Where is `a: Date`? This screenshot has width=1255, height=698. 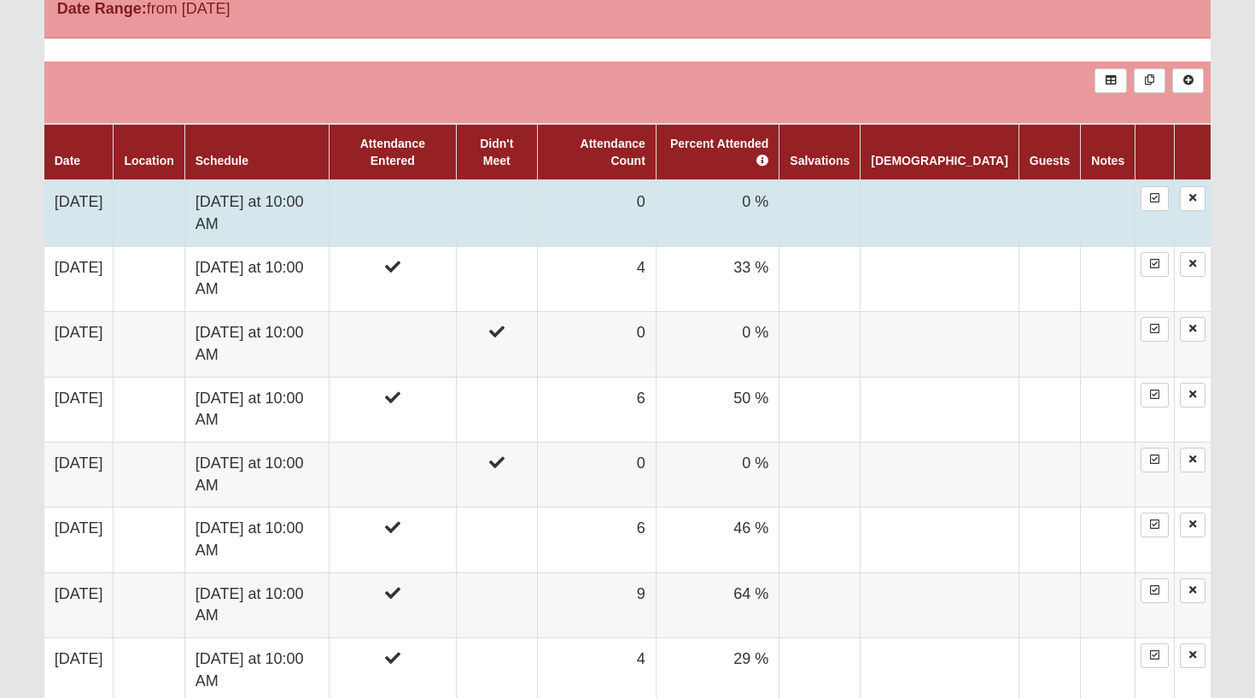
a: Date is located at coordinates (67, 161).